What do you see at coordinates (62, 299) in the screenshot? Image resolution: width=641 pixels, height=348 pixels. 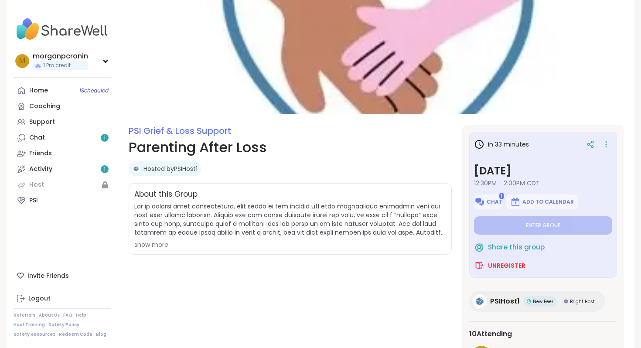 I see `a: Logout` at bounding box center [62, 299].